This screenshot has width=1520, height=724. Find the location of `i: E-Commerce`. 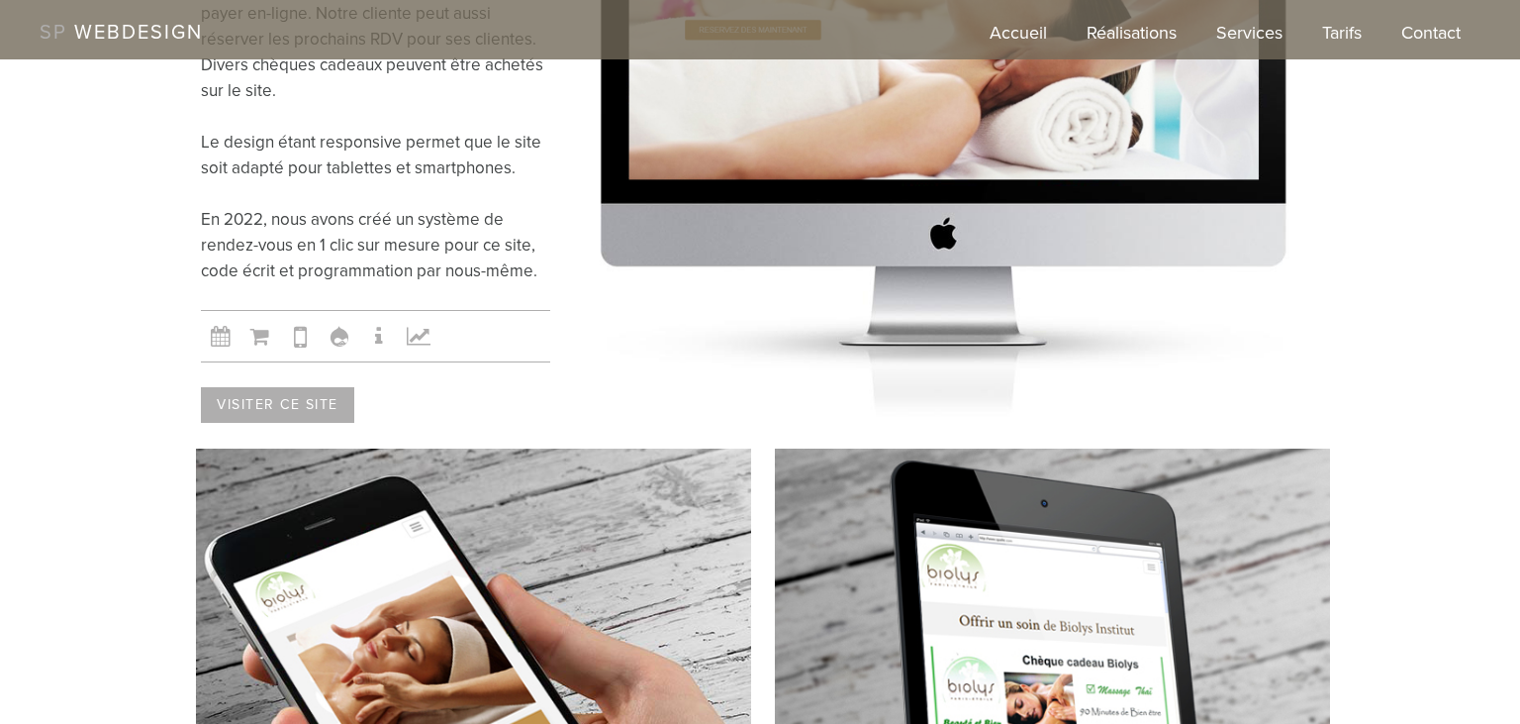

i: E-Commerce is located at coordinates (260, 336).